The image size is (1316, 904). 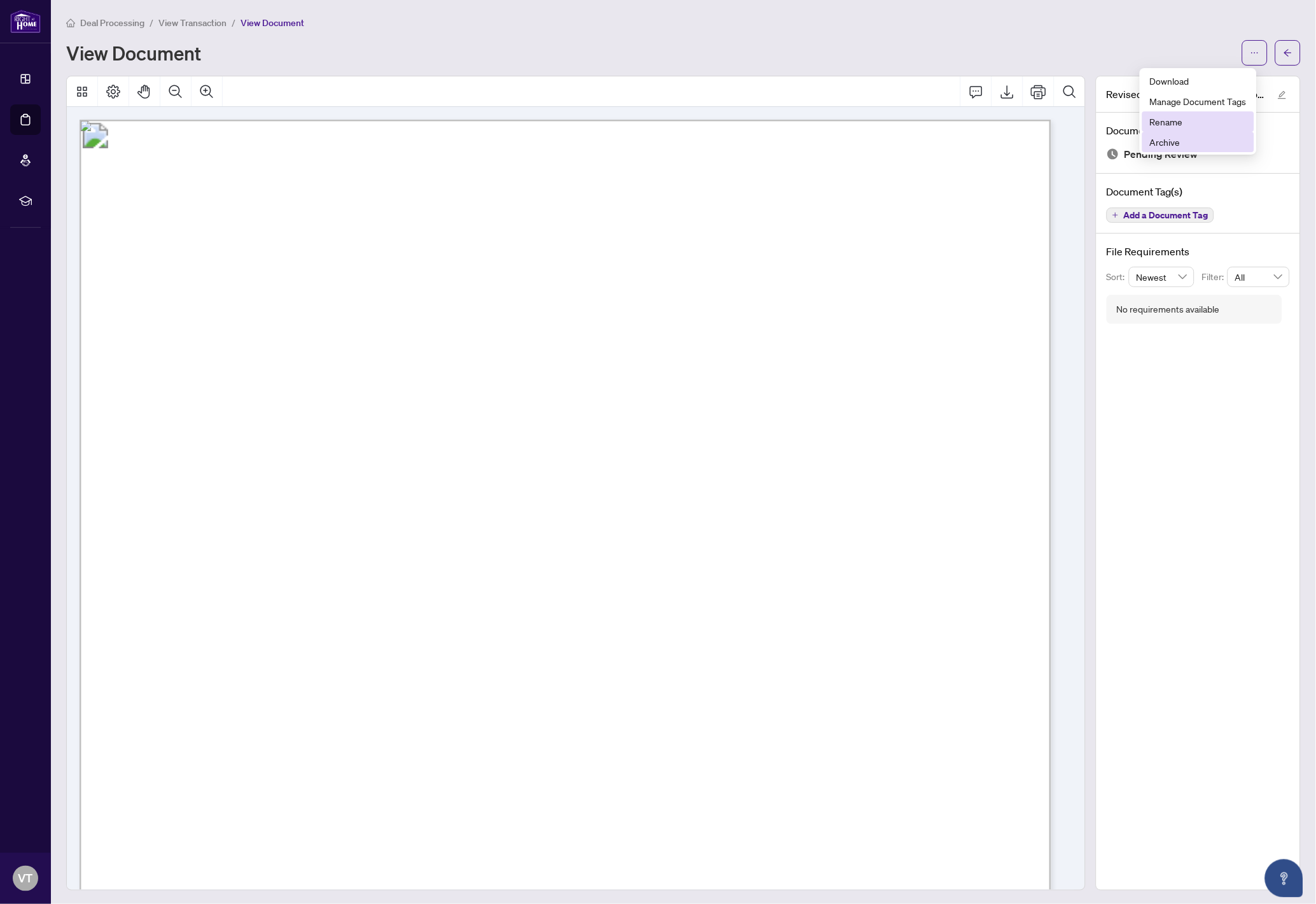 What do you see at coordinates (272, 23) in the screenshot?
I see `span: View Document` at bounding box center [272, 23].